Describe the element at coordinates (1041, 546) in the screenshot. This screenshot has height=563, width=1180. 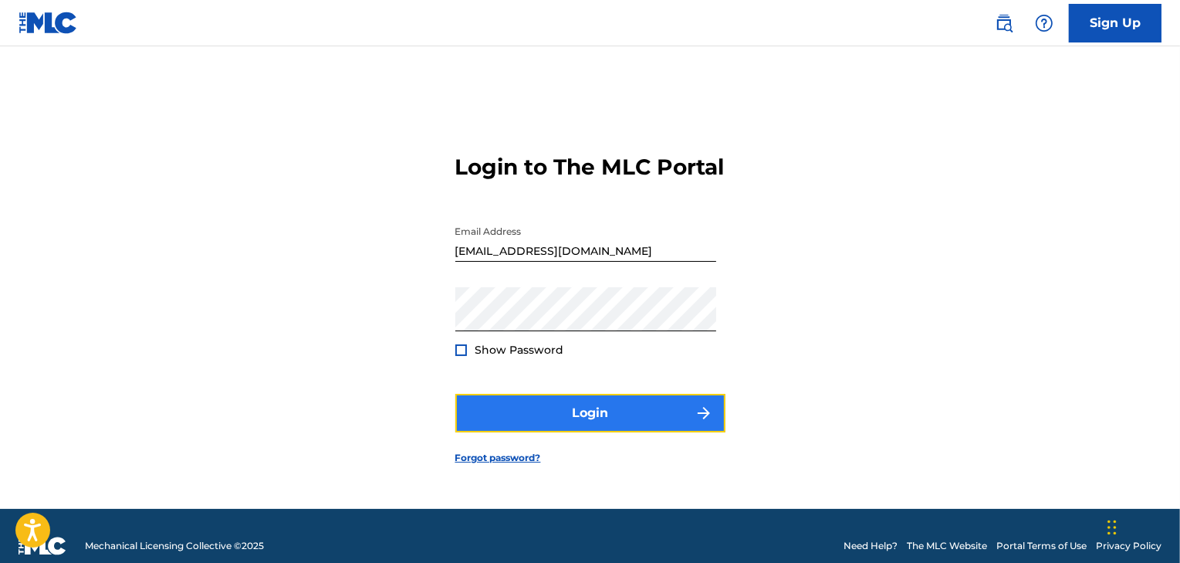
I see `a: Portal Terms of Use` at that location.